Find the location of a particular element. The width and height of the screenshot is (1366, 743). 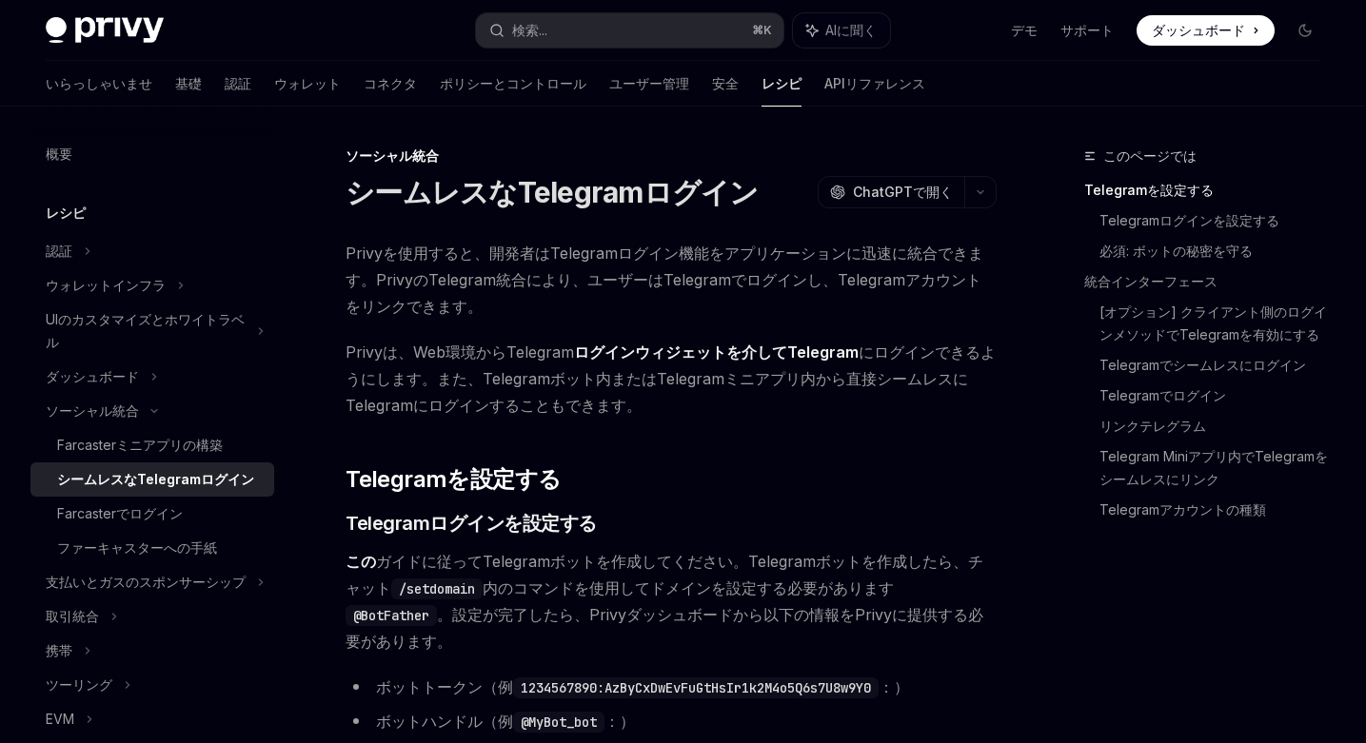

img: ダークロゴ is located at coordinates (105, 30).